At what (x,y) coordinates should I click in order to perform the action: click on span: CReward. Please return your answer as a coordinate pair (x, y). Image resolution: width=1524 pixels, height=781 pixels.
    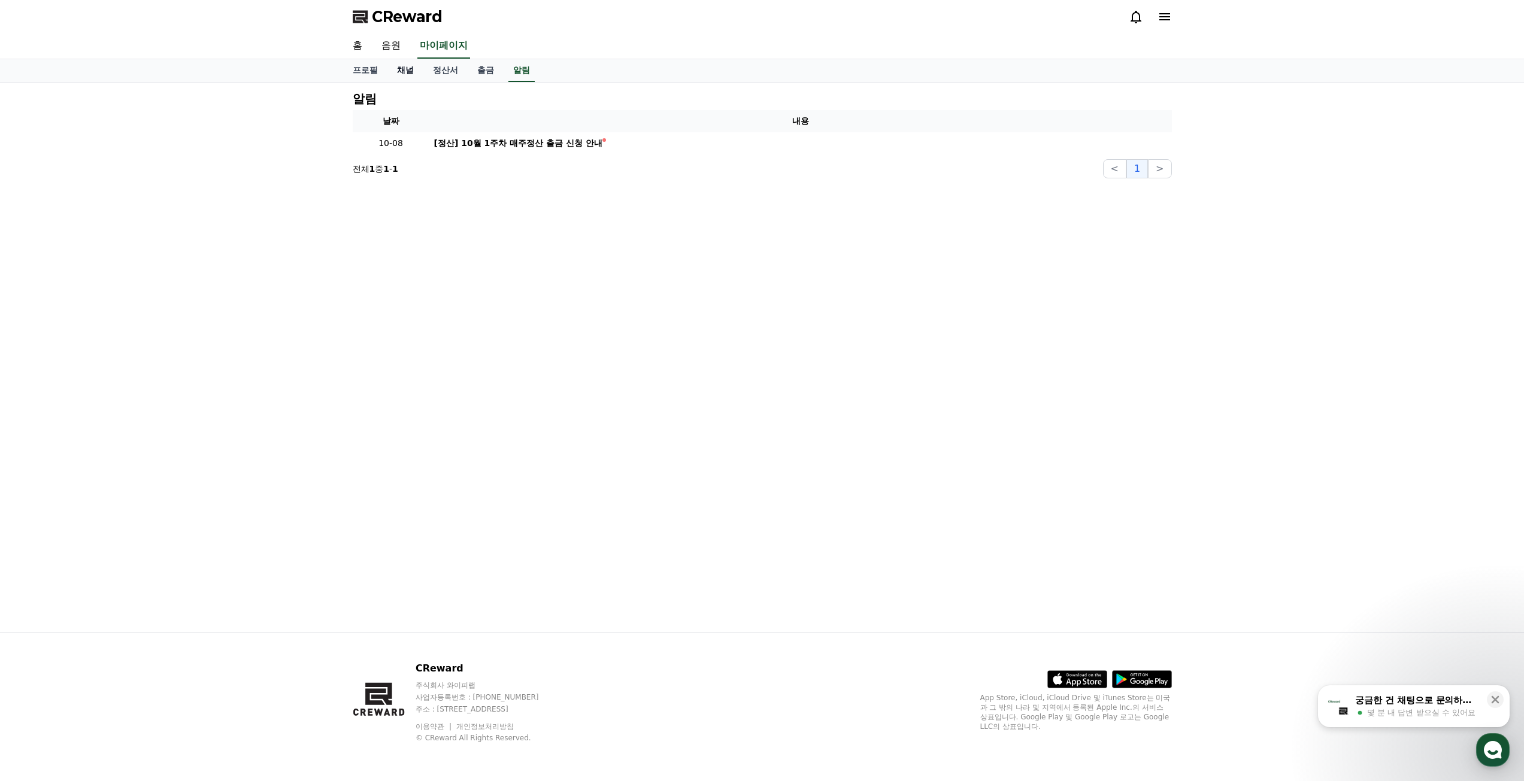
    Looking at the image, I should click on (407, 17).